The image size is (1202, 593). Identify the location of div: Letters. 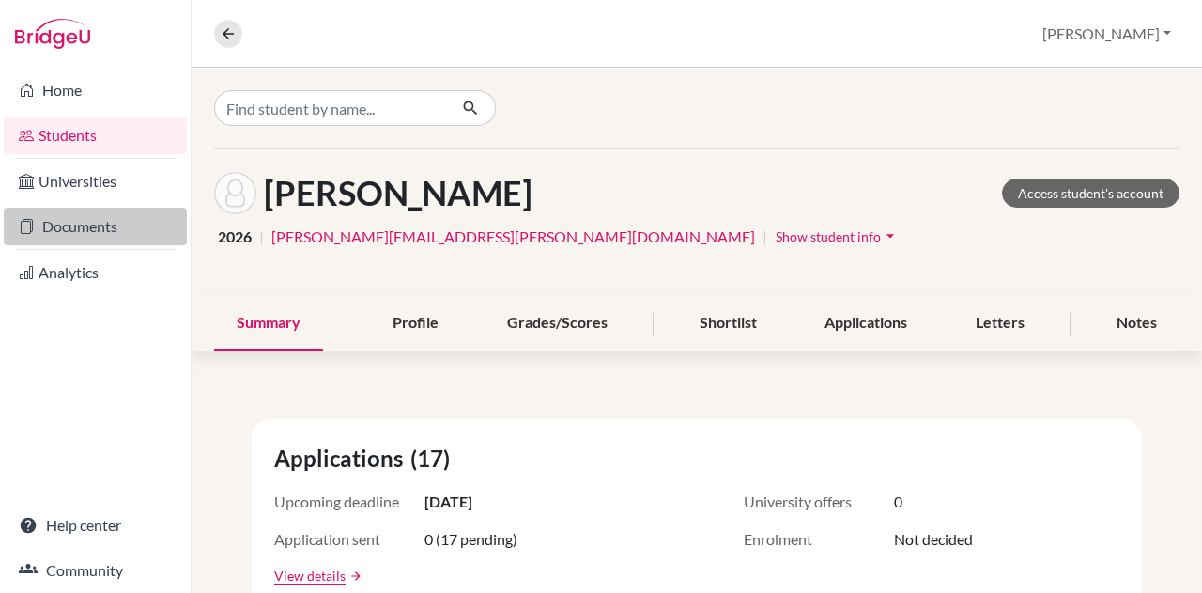
(1000, 323).